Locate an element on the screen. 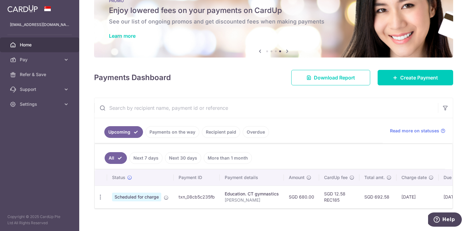 The width and height of the screenshot is (468, 231). a: Payments on the way is located at coordinates (173, 132).